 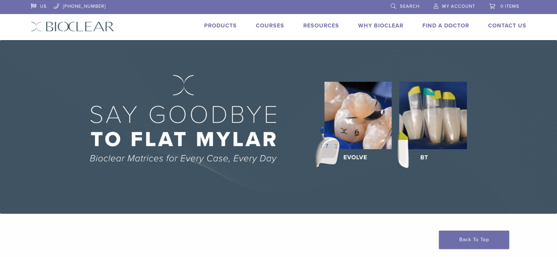 What do you see at coordinates (381, 26) in the screenshot?
I see `a: Why Bioclear` at bounding box center [381, 26].